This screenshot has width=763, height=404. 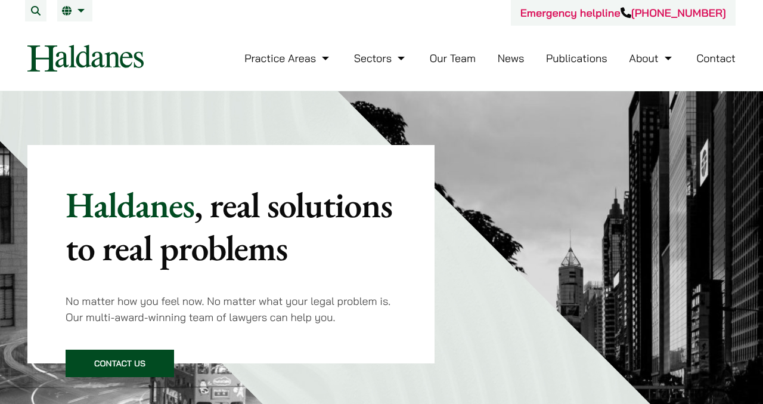 What do you see at coordinates (381, 58) in the screenshot?
I see `a: Sectors` at bounding box center [381, 58].